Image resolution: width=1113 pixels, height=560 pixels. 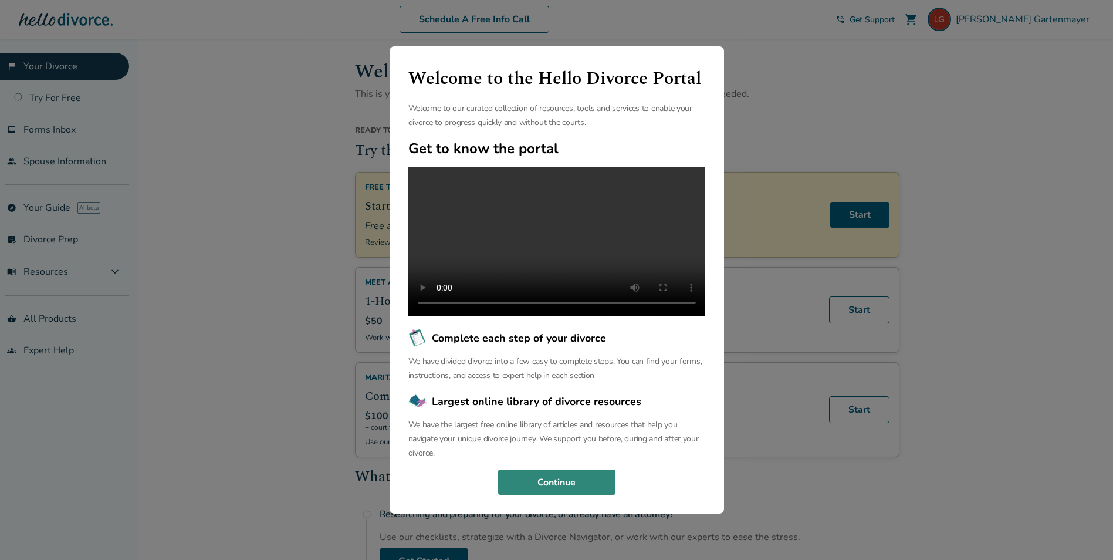 I want to click on h2: Get to know the portal, so click(x=557, y=148).